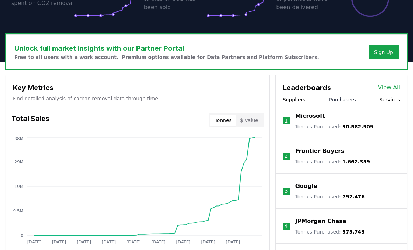 This screenshot has height=250, width=413. What do you see at coordinates (22, 235) in the screenshot?
I see `tspan: 0` at bounding box center [22, 235].